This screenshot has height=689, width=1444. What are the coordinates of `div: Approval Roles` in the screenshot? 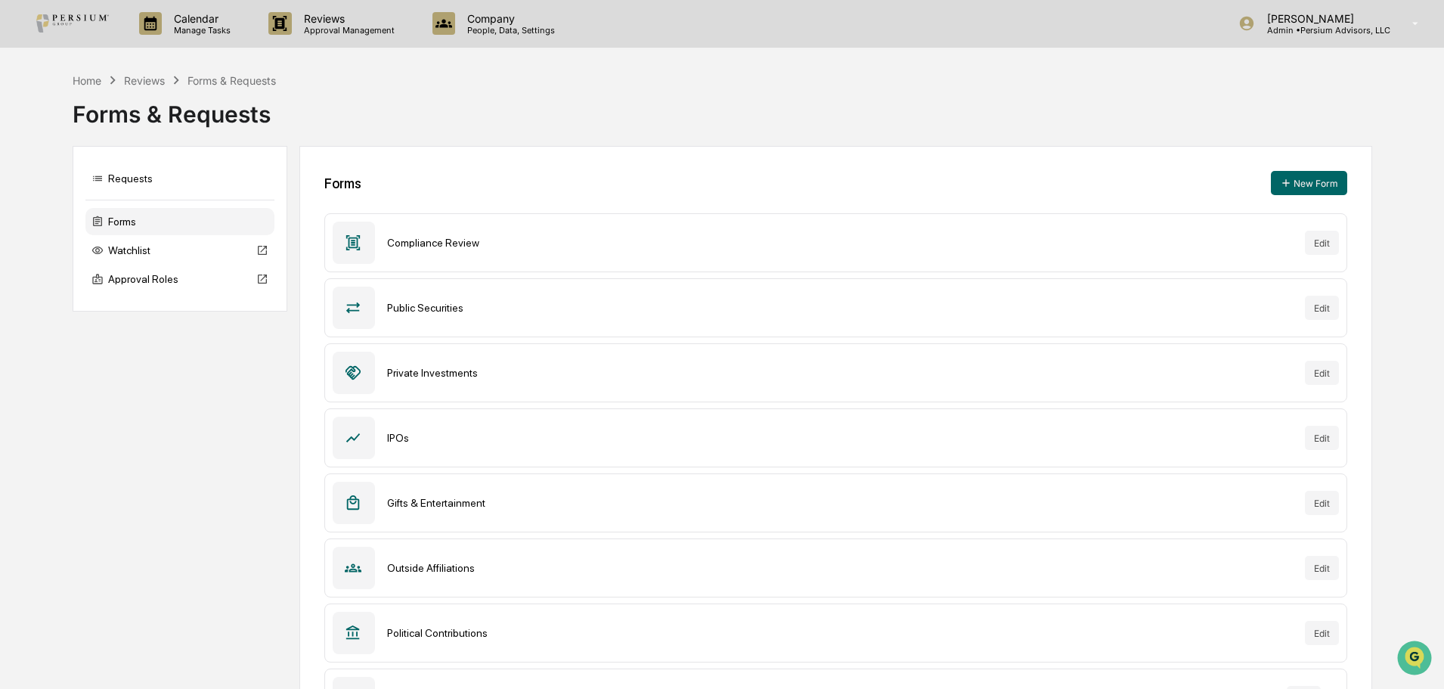 It's located at (180, 279).